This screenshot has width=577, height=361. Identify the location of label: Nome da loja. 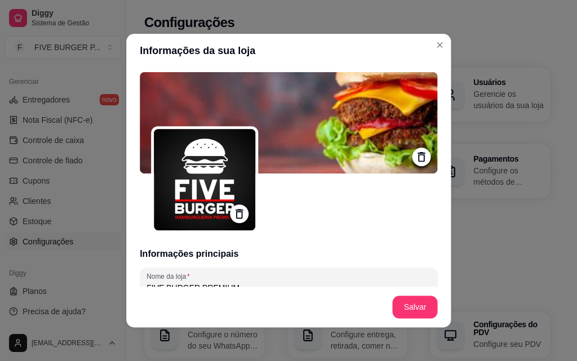
(169, 276).